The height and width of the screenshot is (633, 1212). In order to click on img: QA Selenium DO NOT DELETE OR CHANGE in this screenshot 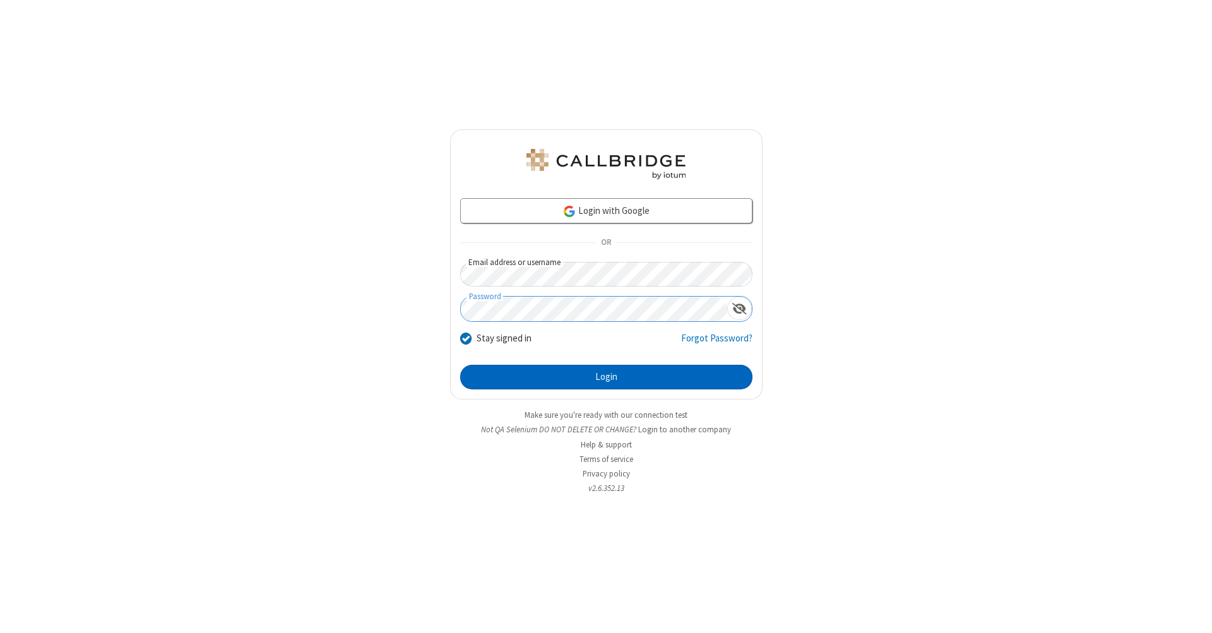, I will do `click(606, 164)`.